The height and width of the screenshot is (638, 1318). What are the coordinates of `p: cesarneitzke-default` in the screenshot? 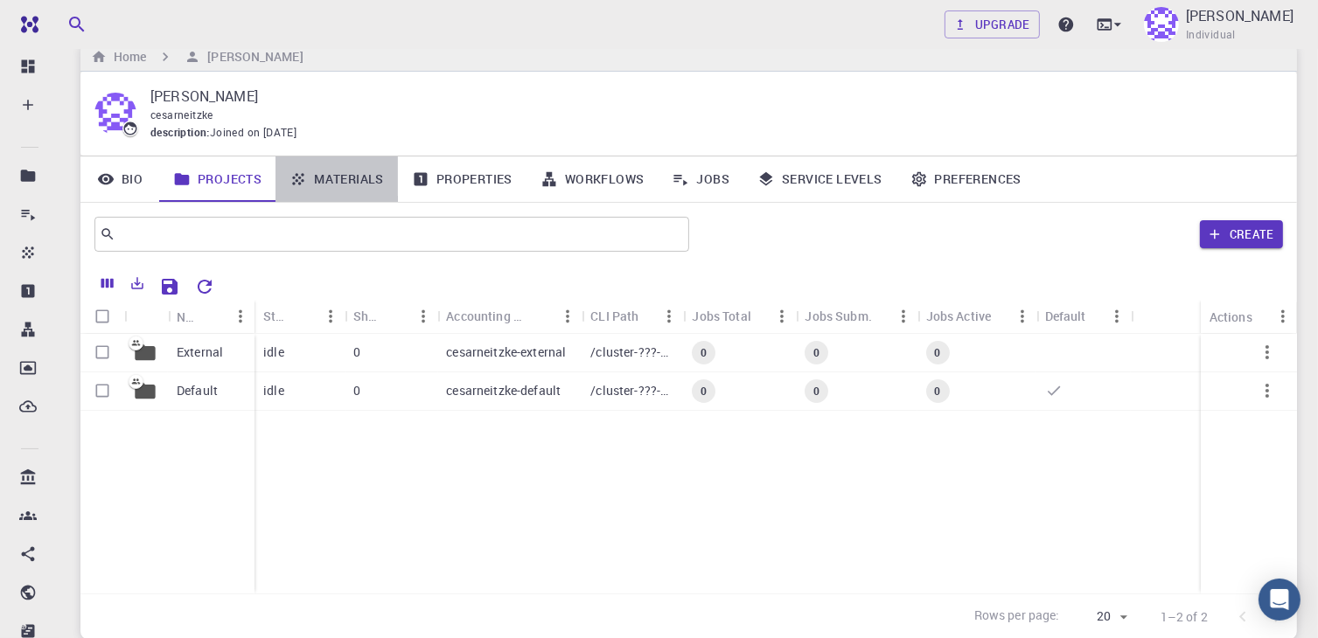 It's located at (503, 391).